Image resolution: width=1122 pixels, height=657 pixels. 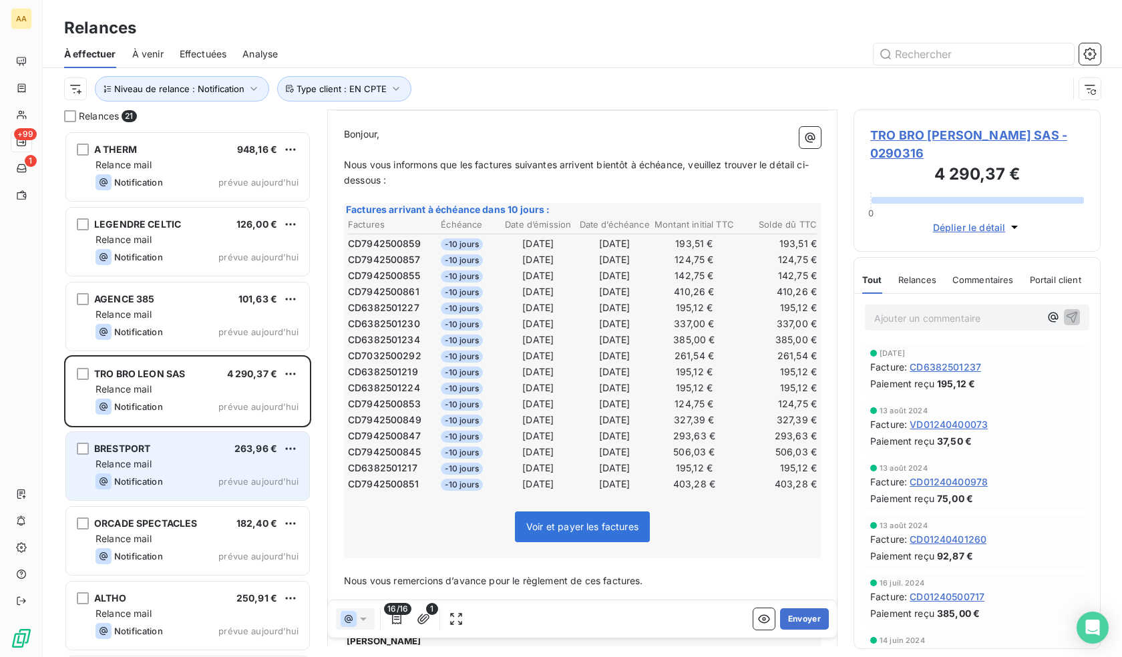 What do you see at coordinates (384, 452) in the screenshot?
I see `span: CD7942500845` at bounding box center [384, 452].